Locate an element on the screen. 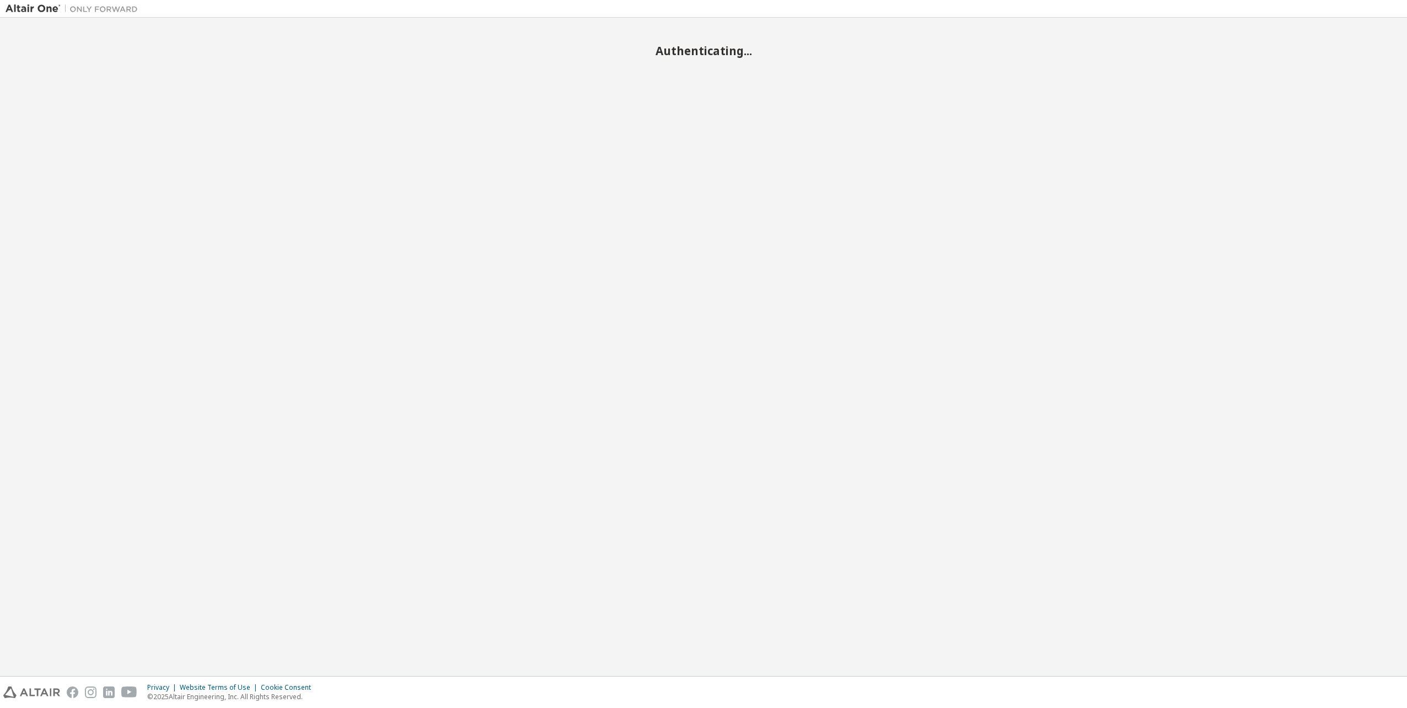  img: altair_logo.svg is located at coordinates (31, 692).